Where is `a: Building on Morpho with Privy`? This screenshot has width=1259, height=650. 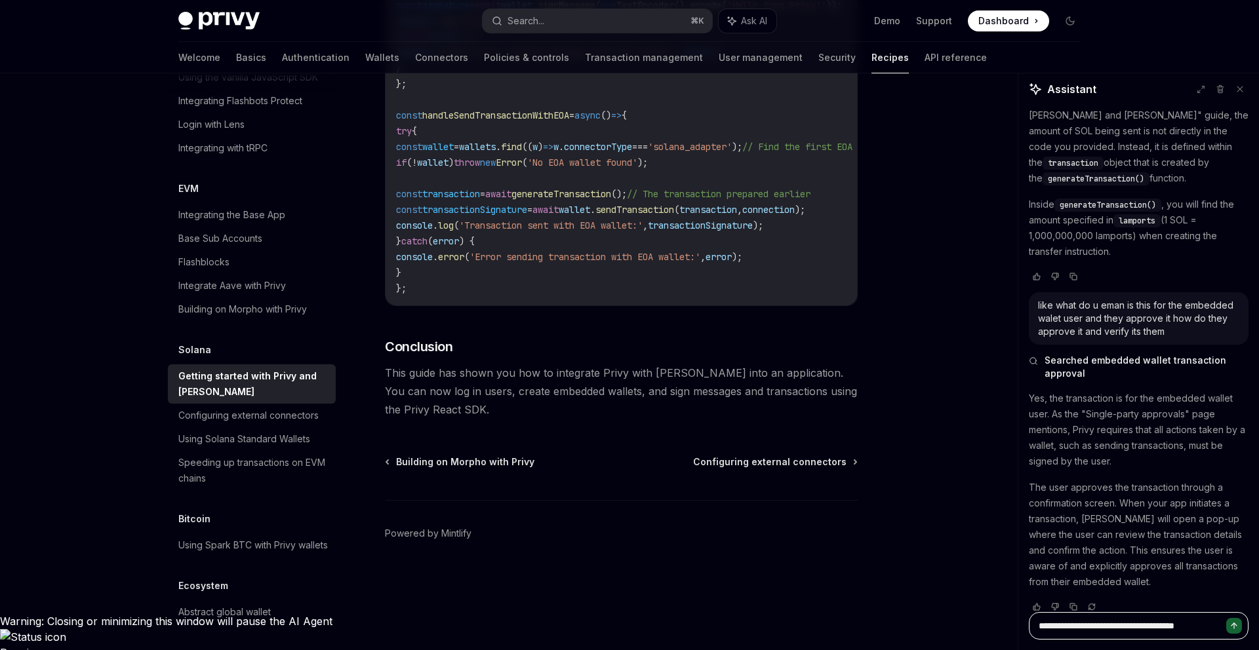 a: Building on Morpho with Privy is located at coordinates (460, 462).